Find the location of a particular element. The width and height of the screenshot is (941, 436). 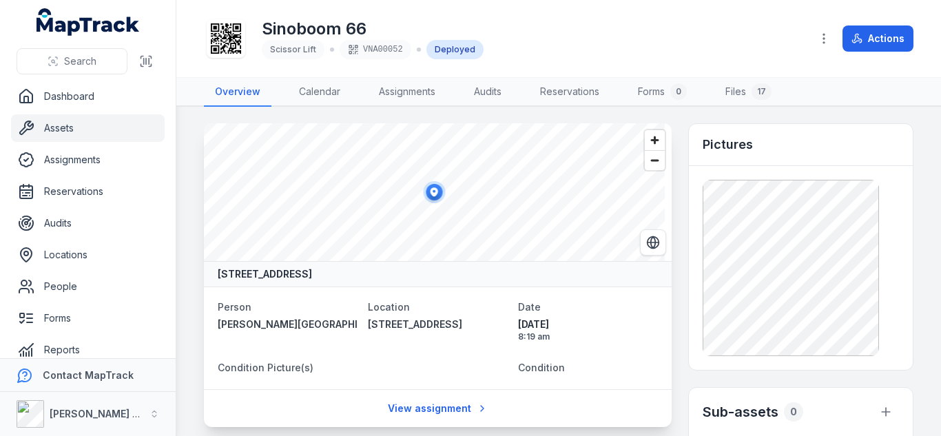

a: Calendar is located at coordinates (320, 92).